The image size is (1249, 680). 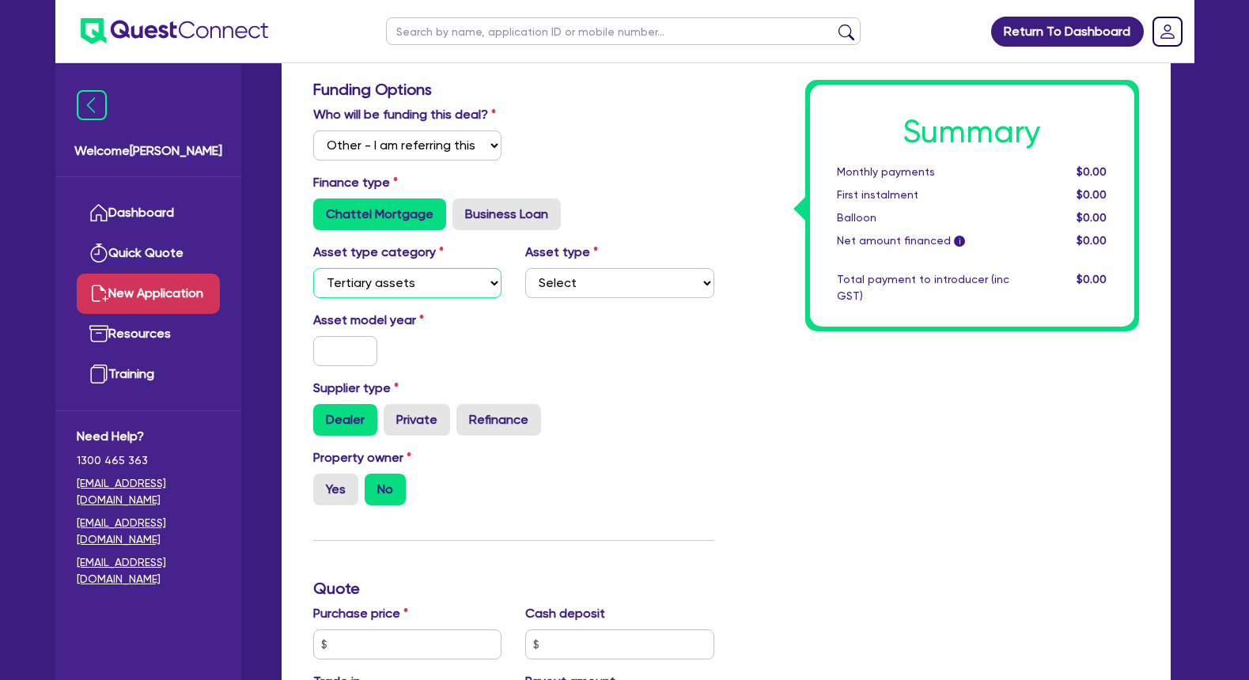 What do you see at coordinates (148, 334) in the screenshot?
I see `a: Resources` at bounding box center [148, 334].